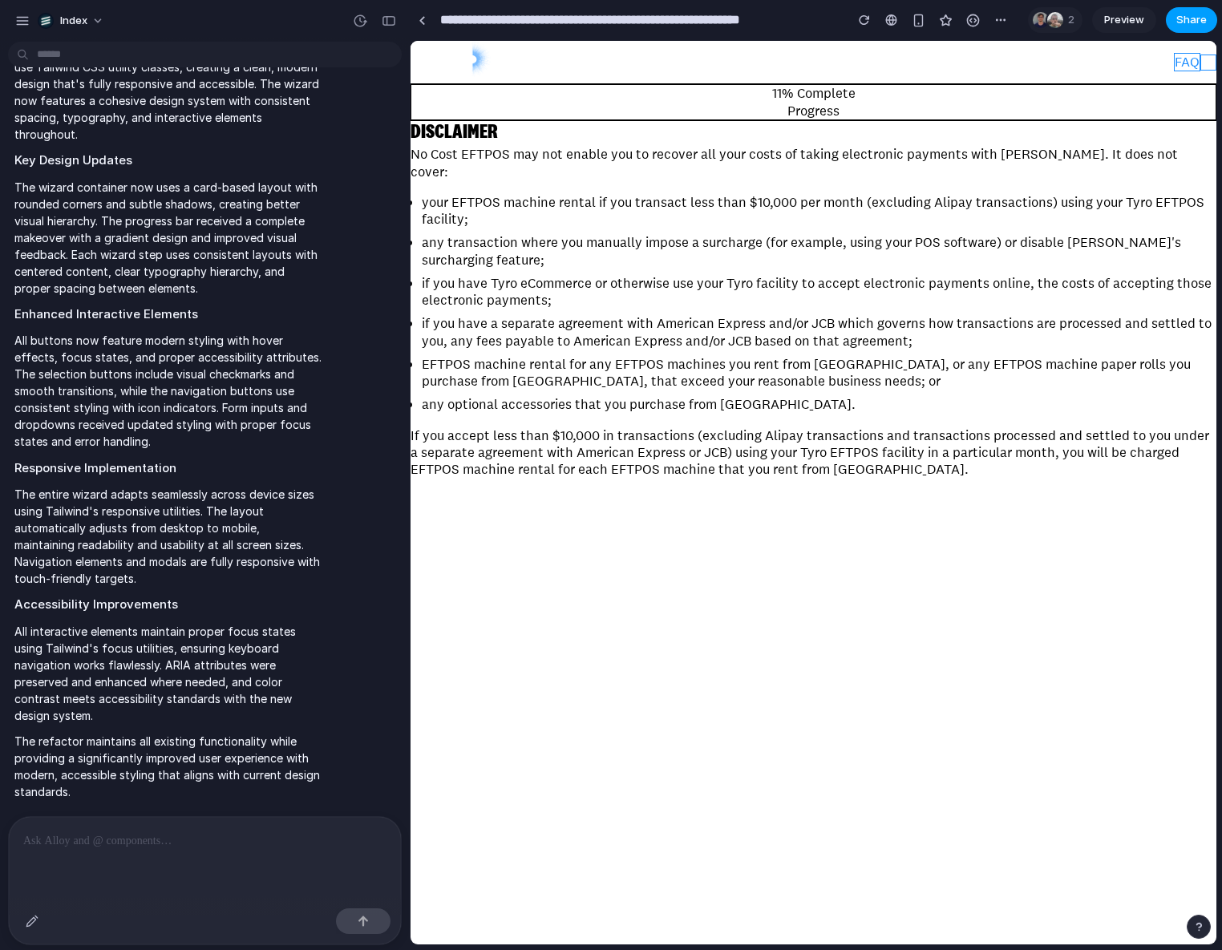 This screenshot has width=1222, height=950. Describe the element at coordinates (408, 210) in the screenshot. I see `li: any transaction where you manually impose a surcharge (for example, using your POS software) or d...` at that location.